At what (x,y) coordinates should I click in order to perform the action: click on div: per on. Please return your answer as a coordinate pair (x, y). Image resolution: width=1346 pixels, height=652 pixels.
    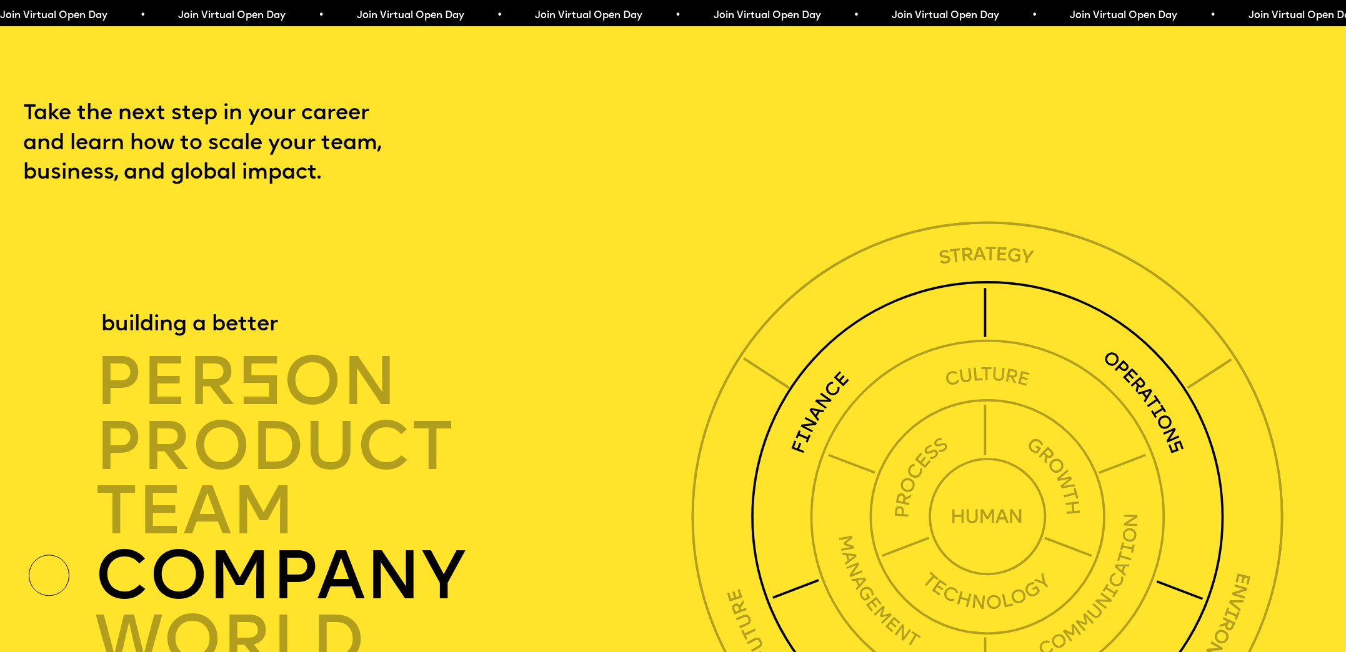
    Looking at the image, I should click on (398, 383).